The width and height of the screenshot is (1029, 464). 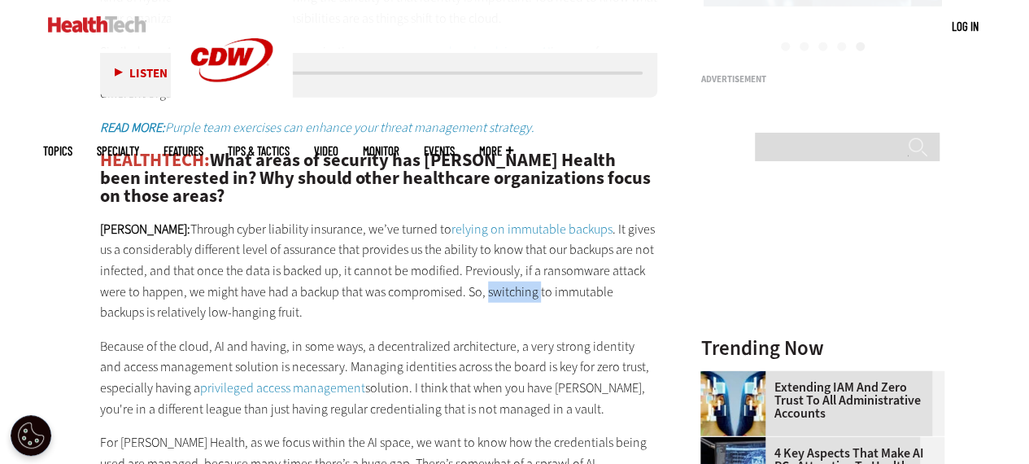 What do you see at coordinates (823, 347) in the screenshot?
I see `h3: Trending Now` at bounding box center [823, 347].